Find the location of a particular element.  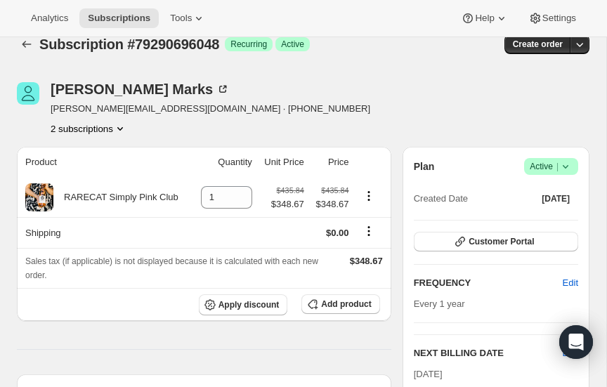

span: Edit is located at coordinates (570, 283).